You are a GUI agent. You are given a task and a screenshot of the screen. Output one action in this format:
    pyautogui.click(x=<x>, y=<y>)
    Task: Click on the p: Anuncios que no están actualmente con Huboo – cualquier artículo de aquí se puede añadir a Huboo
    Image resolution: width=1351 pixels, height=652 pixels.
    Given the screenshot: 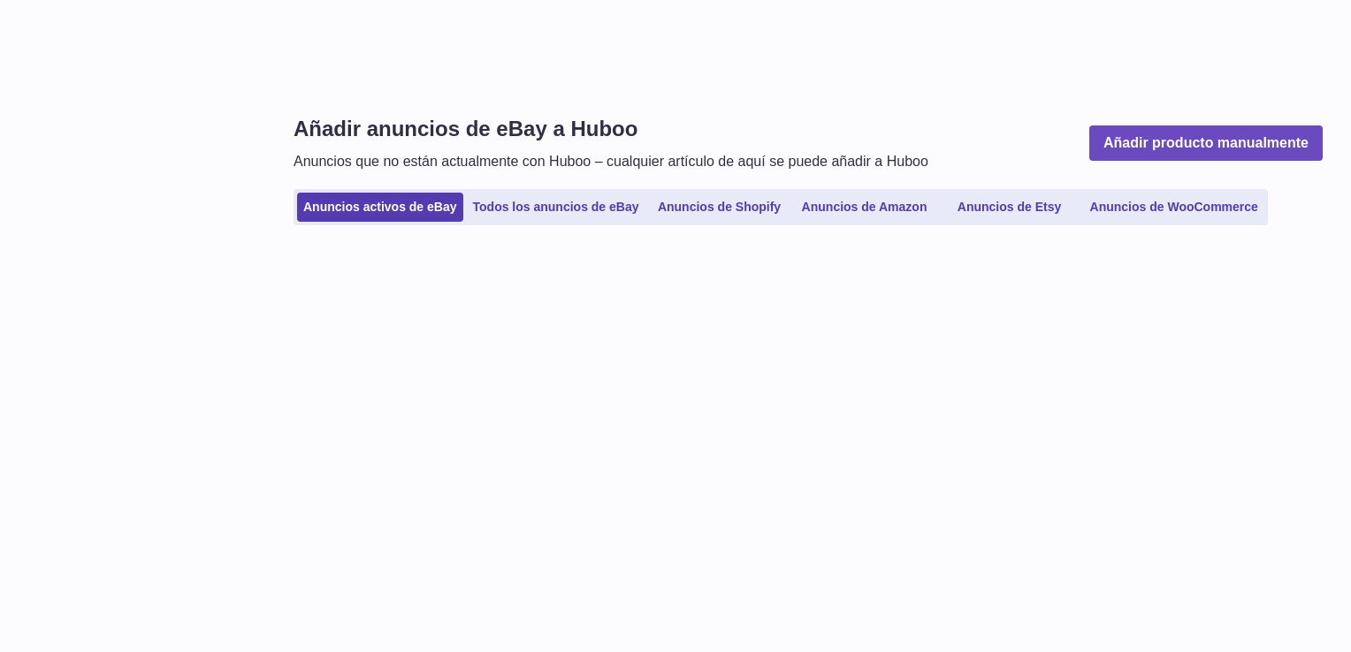 What is the action you would take?
    pyautogui.click(x=611, y=162)
    